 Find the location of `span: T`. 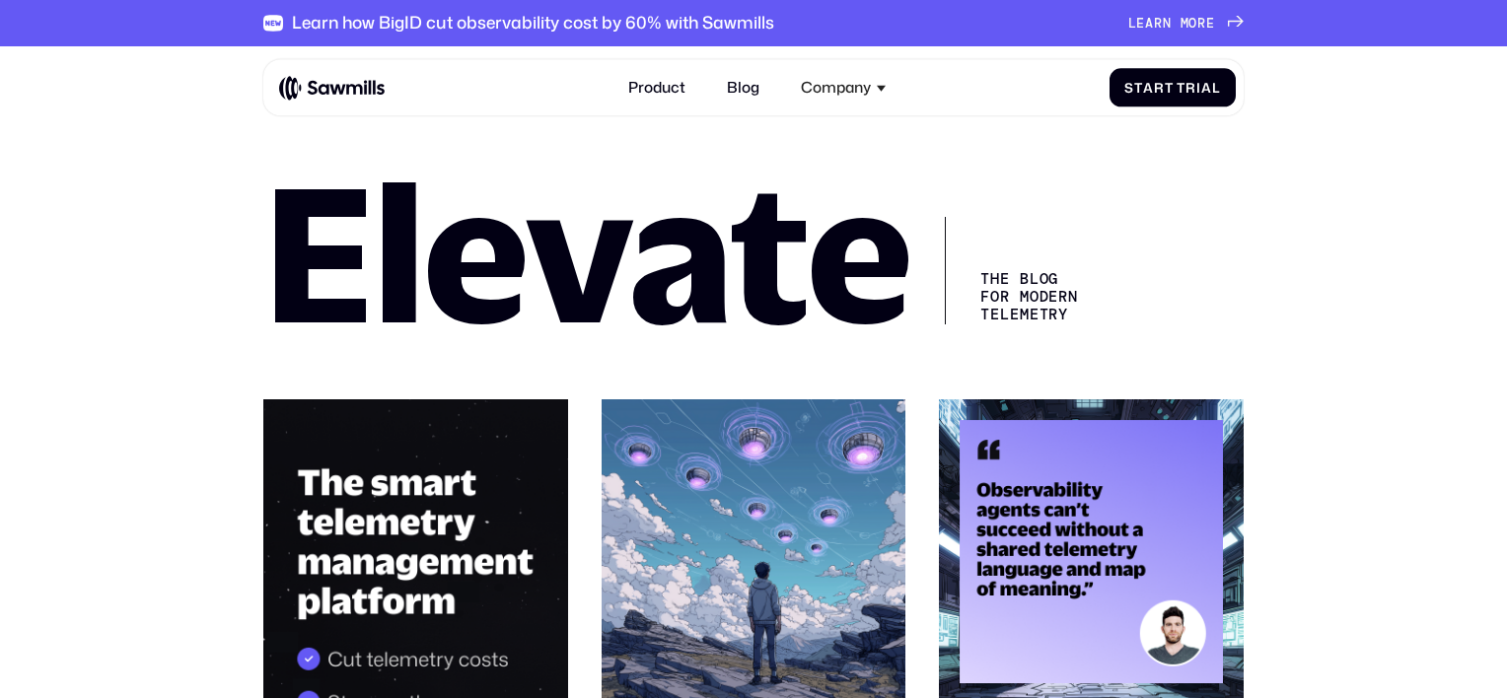

span: T is located at coordinates (1180, 88).